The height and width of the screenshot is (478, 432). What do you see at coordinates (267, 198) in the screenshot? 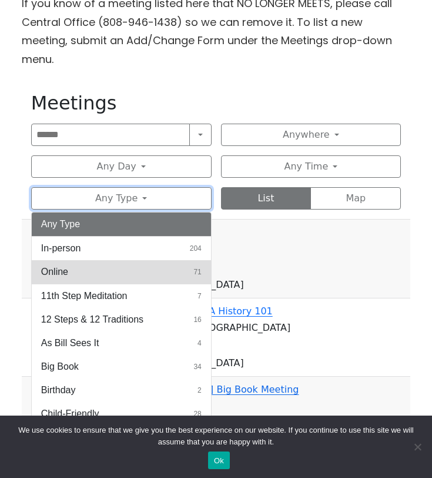
I see `button: List` at bounding box center [267, 198].